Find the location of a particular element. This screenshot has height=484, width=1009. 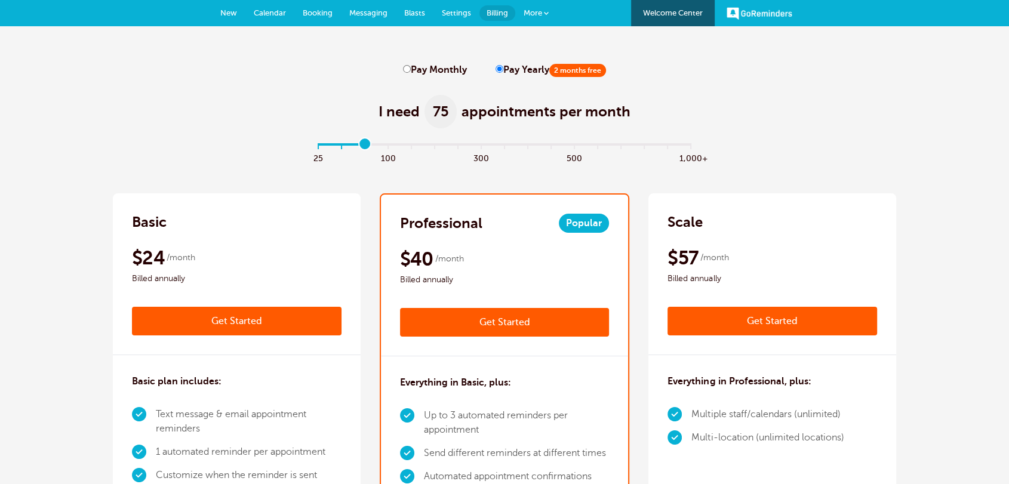

span: 300 is located at coordinates (481, 157).